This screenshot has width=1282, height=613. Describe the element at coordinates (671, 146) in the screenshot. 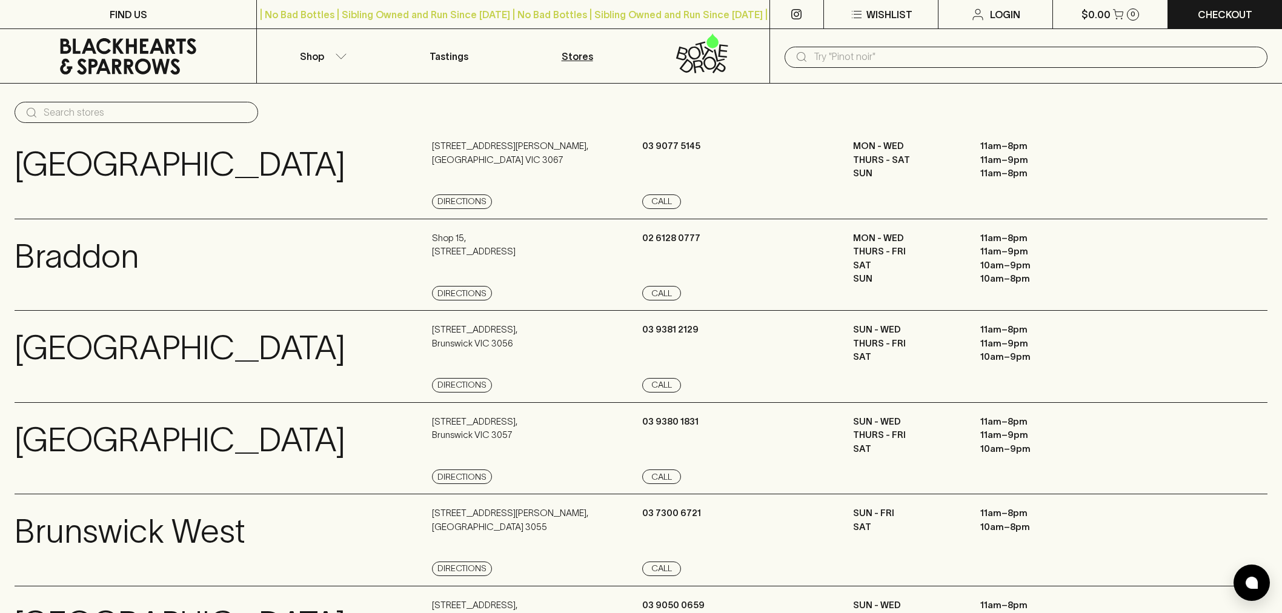

I see `p: 03 9077 5145` at that location.